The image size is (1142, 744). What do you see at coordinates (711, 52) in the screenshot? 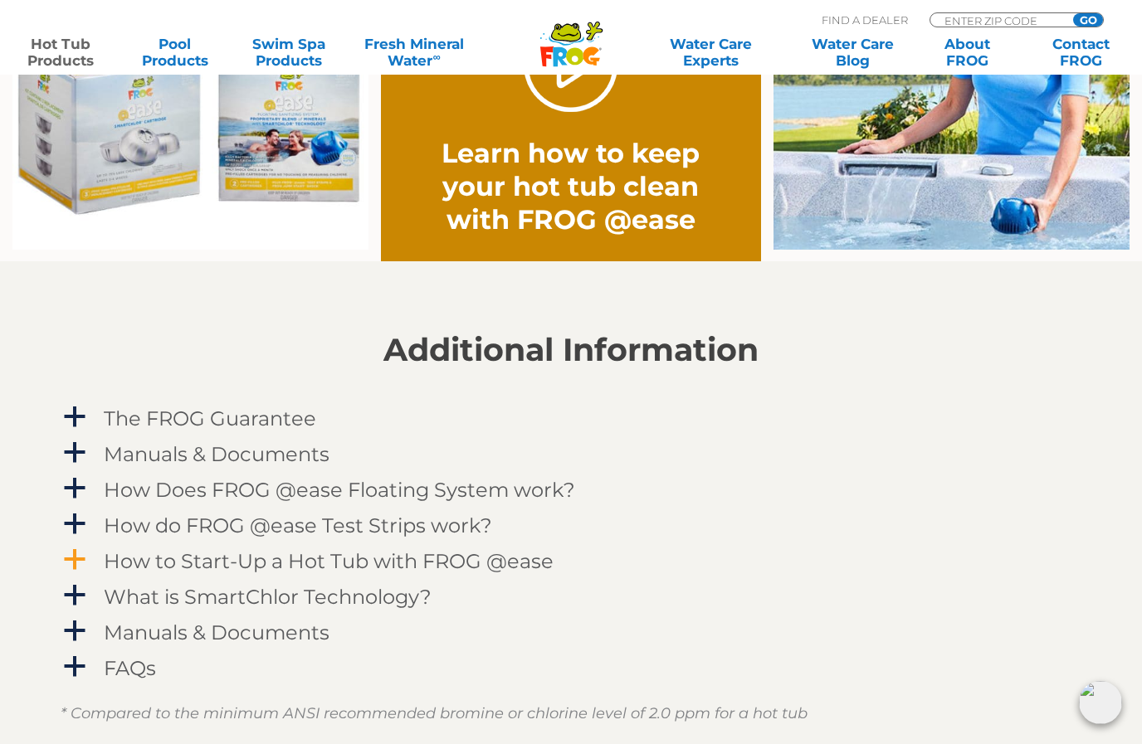
I see `a: Water CareExperts` at bounding box center [711, 52].